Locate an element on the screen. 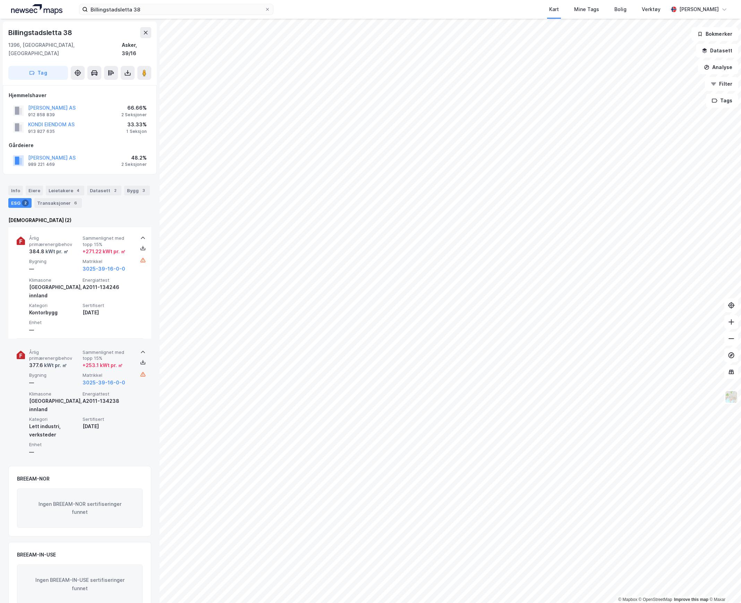 This screenshot has width=741, height=603. button: Datasett is located at coordinates (717, 51).